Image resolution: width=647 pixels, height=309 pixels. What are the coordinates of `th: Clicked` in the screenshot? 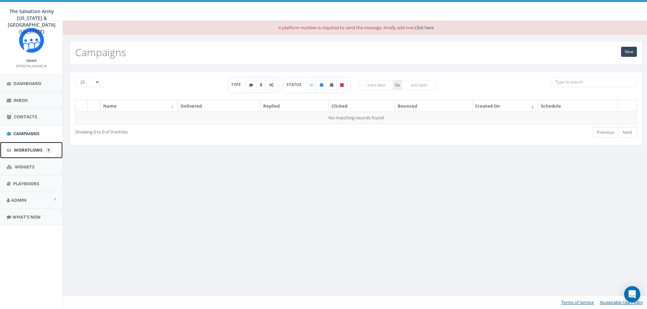 It's located at (362, 106).